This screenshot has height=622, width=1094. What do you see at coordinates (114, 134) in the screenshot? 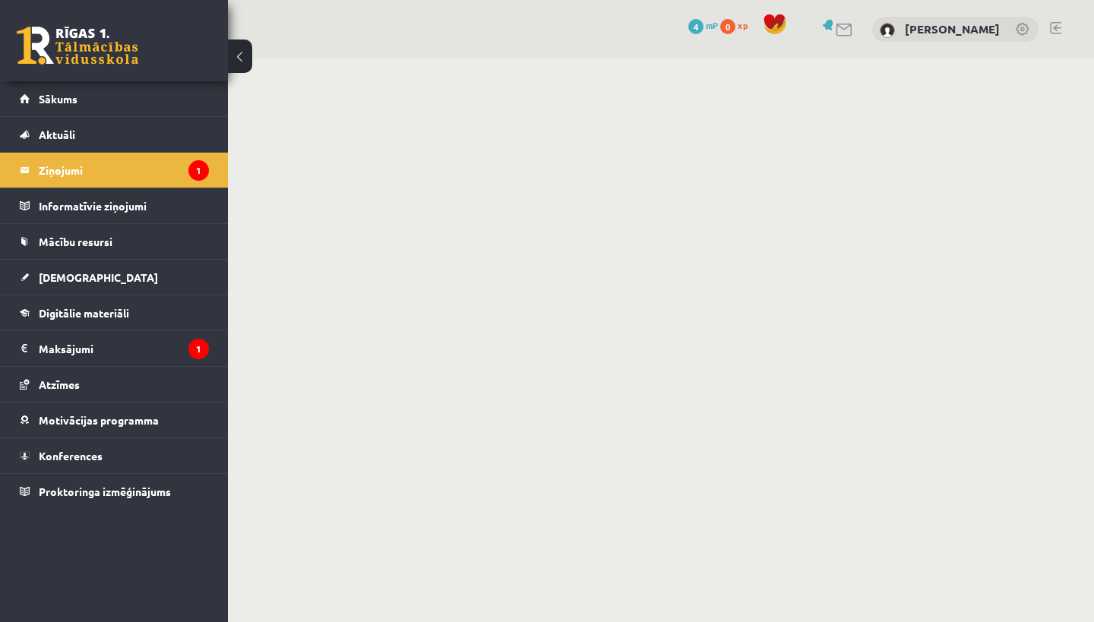
I see `a: Aktuāli` at bounding box center [114, 134].